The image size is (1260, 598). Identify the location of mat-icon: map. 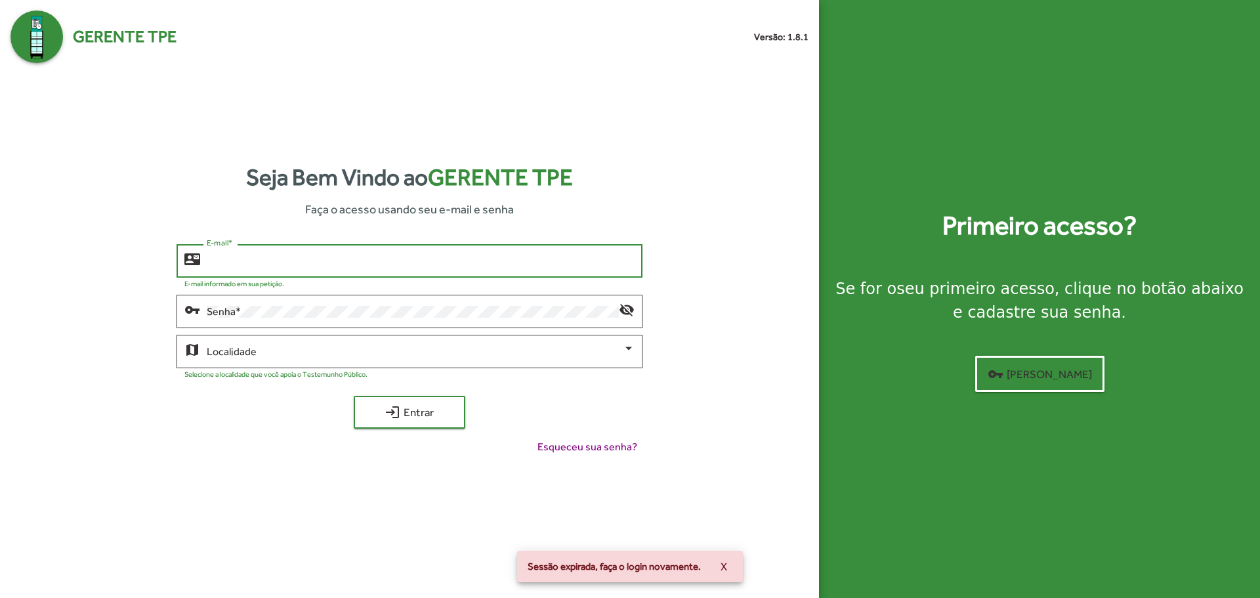
(192, 349).